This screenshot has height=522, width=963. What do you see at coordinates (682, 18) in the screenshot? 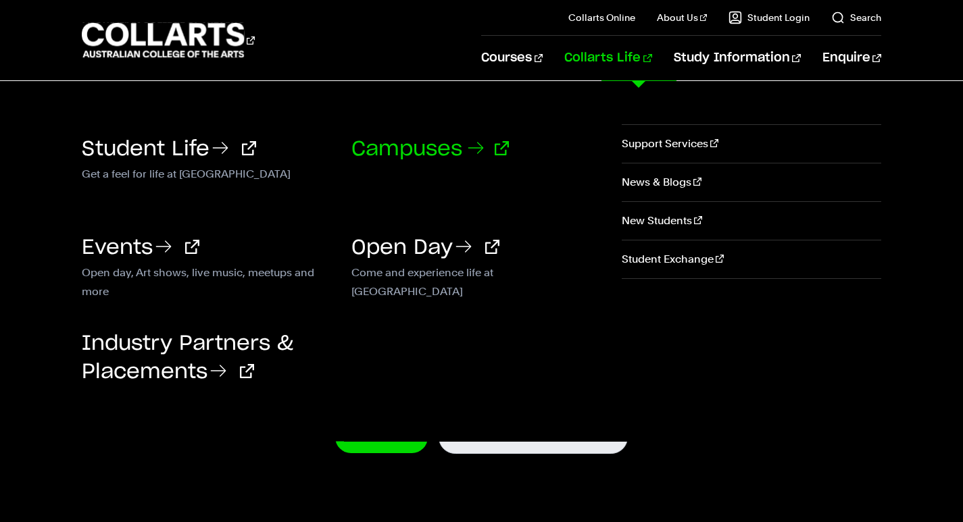
I see `a: About Us` at bounding box center [682, 18].